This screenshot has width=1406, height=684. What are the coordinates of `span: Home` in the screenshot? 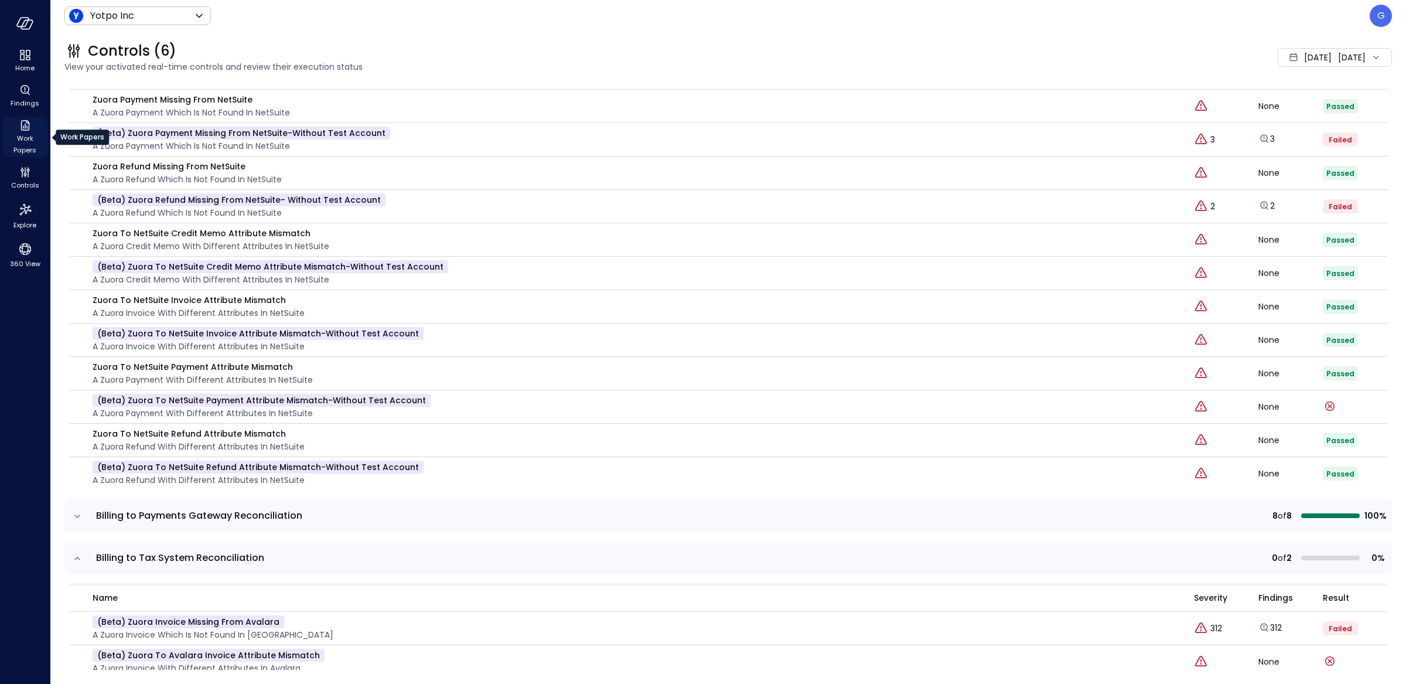 It's located at (25, 68).